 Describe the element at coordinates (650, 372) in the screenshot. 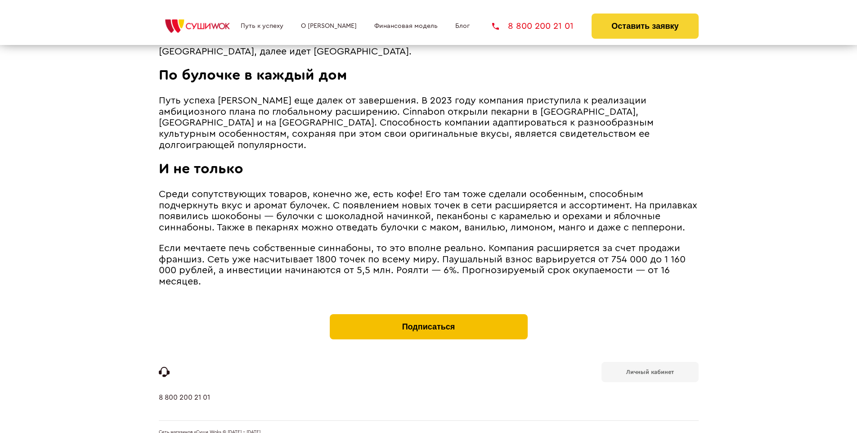

I see `b: Личный кабинет` at that location.